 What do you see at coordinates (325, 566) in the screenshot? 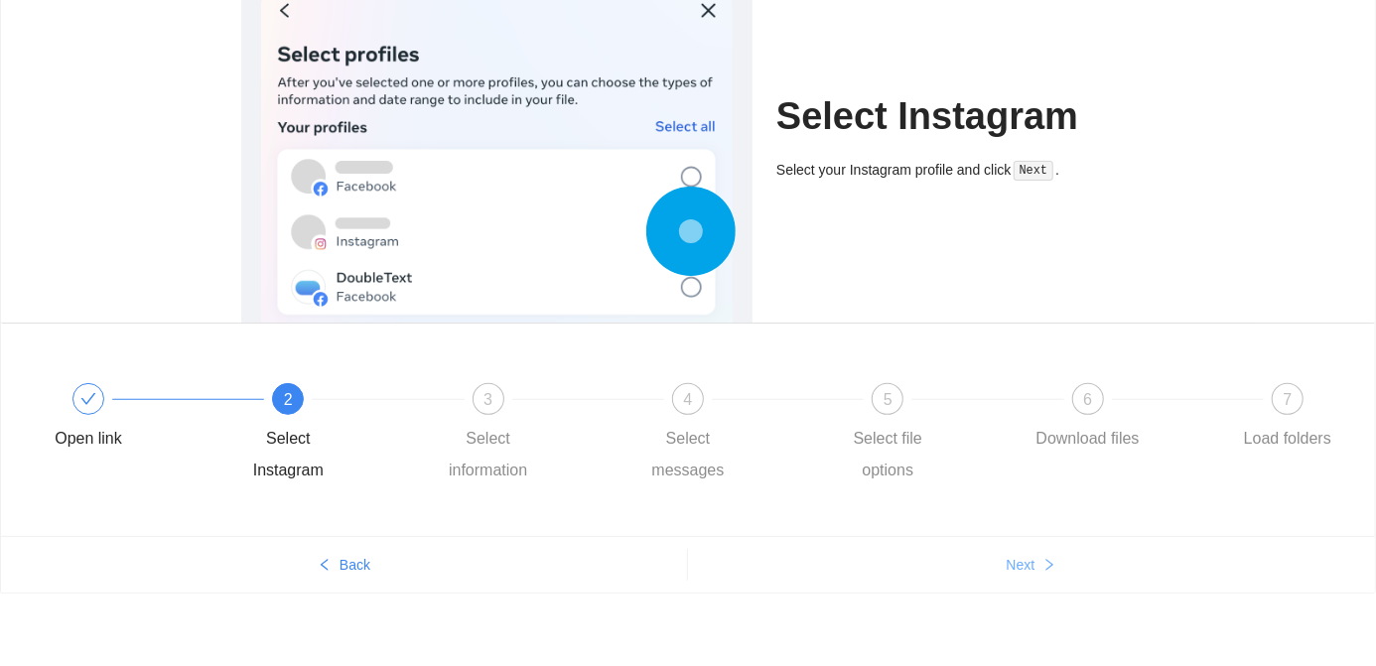
I see `span: left` at bounding box center [325, 566].